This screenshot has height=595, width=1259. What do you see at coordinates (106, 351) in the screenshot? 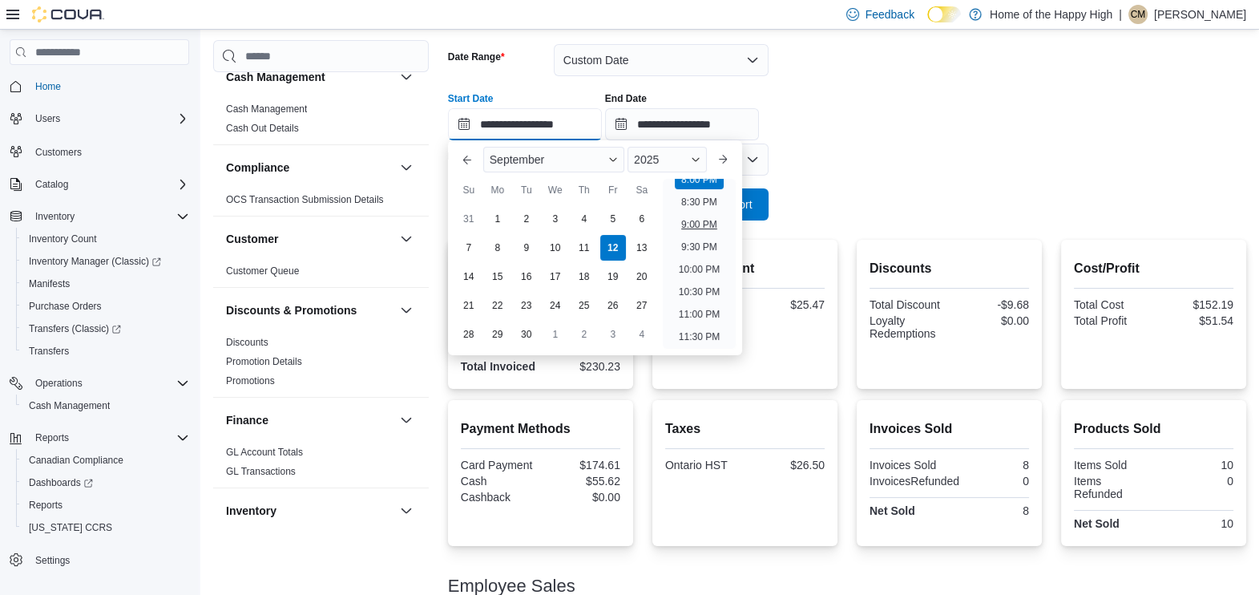
I see `span: Transfers` at bounding box center [106, 351].